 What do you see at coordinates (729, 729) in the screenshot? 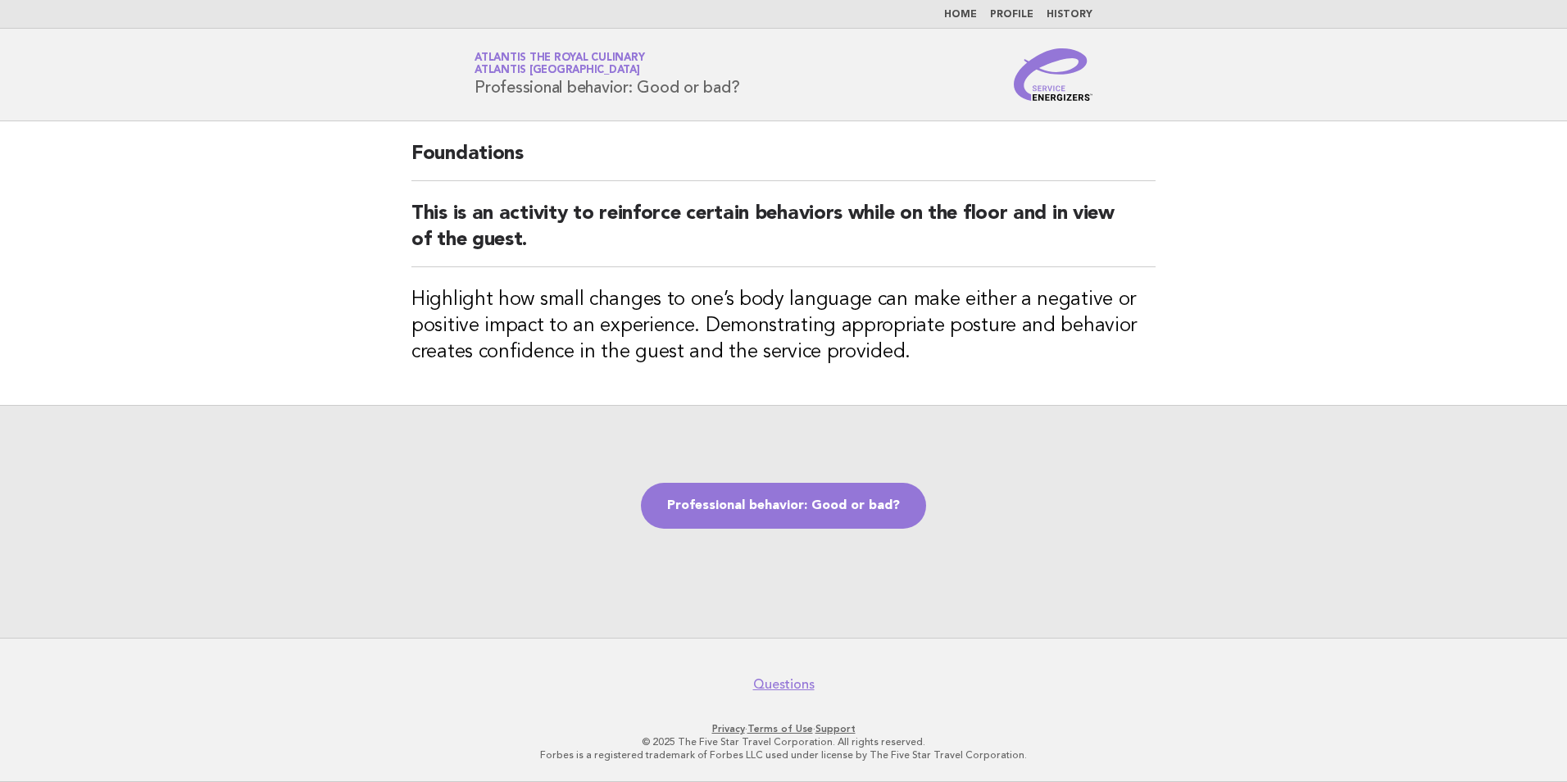
I see `a: Privacy` at bounding box center [729, 729].